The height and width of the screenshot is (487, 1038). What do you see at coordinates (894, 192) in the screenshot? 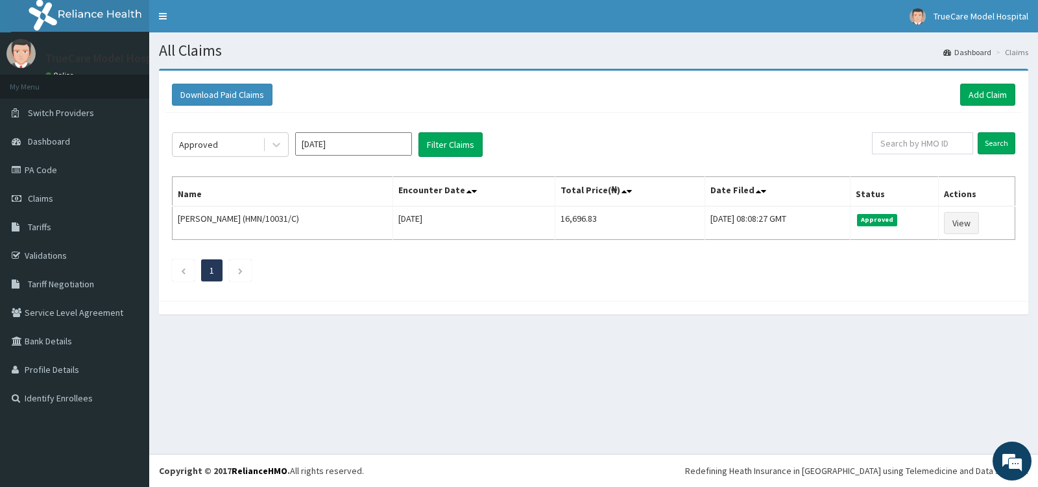
I see `th: Status` at bounding box center [894, 192].